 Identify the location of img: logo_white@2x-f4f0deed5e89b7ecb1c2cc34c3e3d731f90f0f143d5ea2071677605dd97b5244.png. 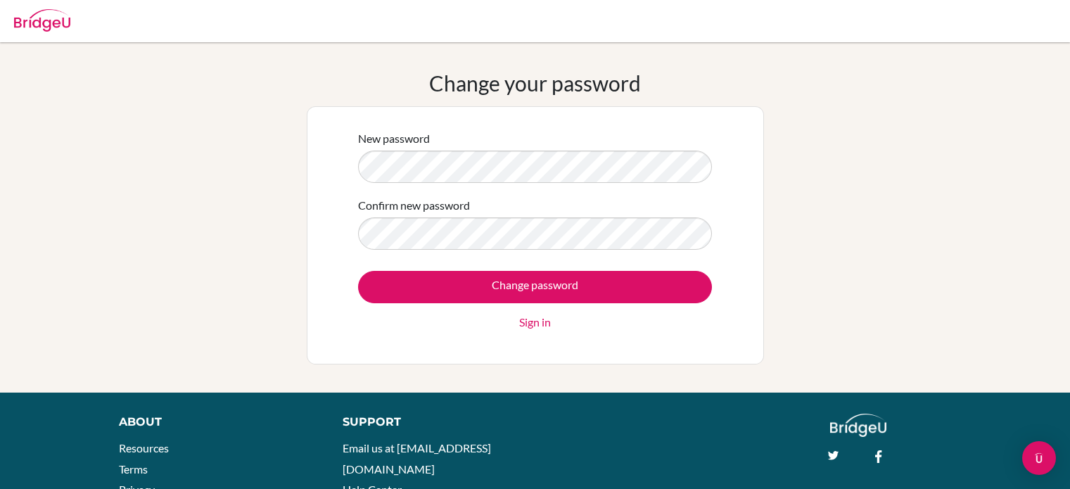
(858, 425).